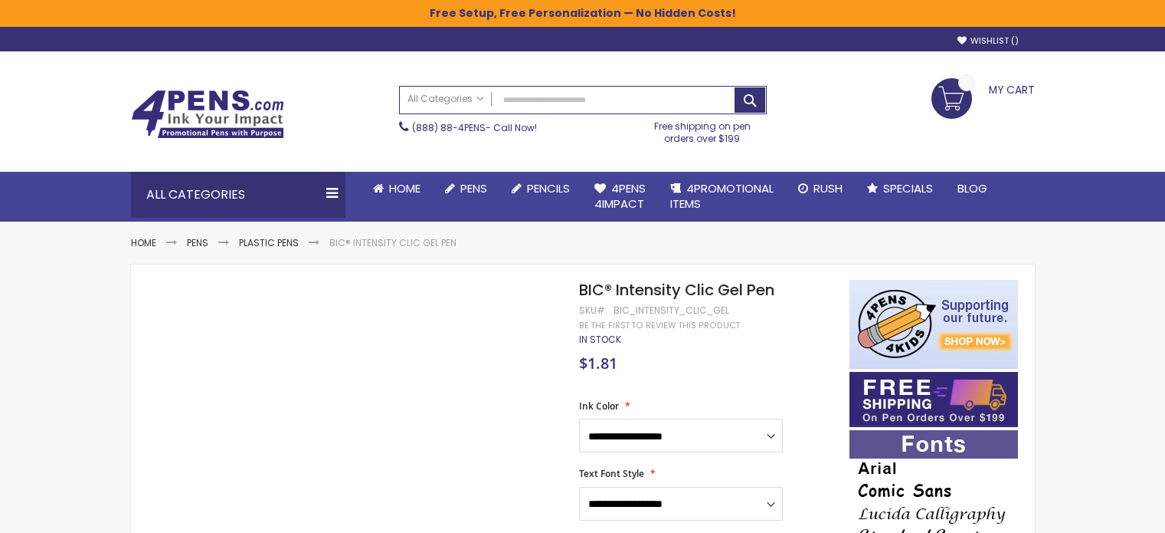 The image size is (1165, 533). What do you see at coordinates (549, 188) in the screenshot?
I see `span: Pencils` at bounding box center [549, 188].